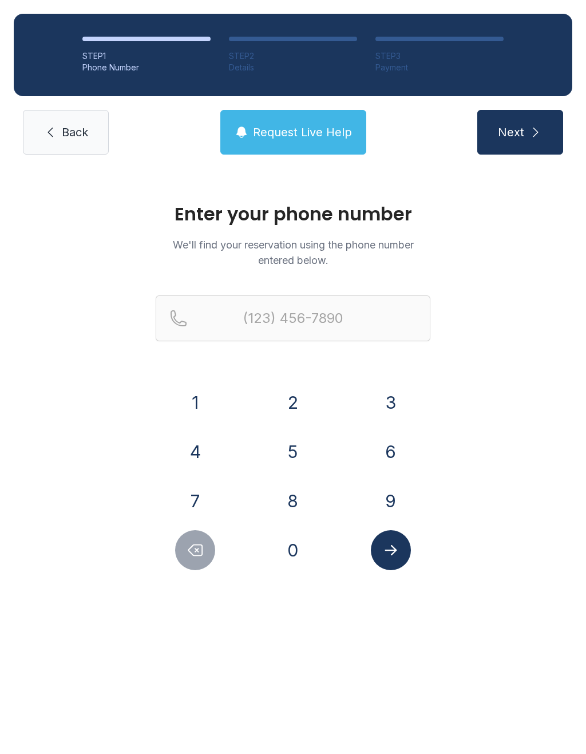 The image size is (586, 754). I want to click on button: 9, so click(391, 501).